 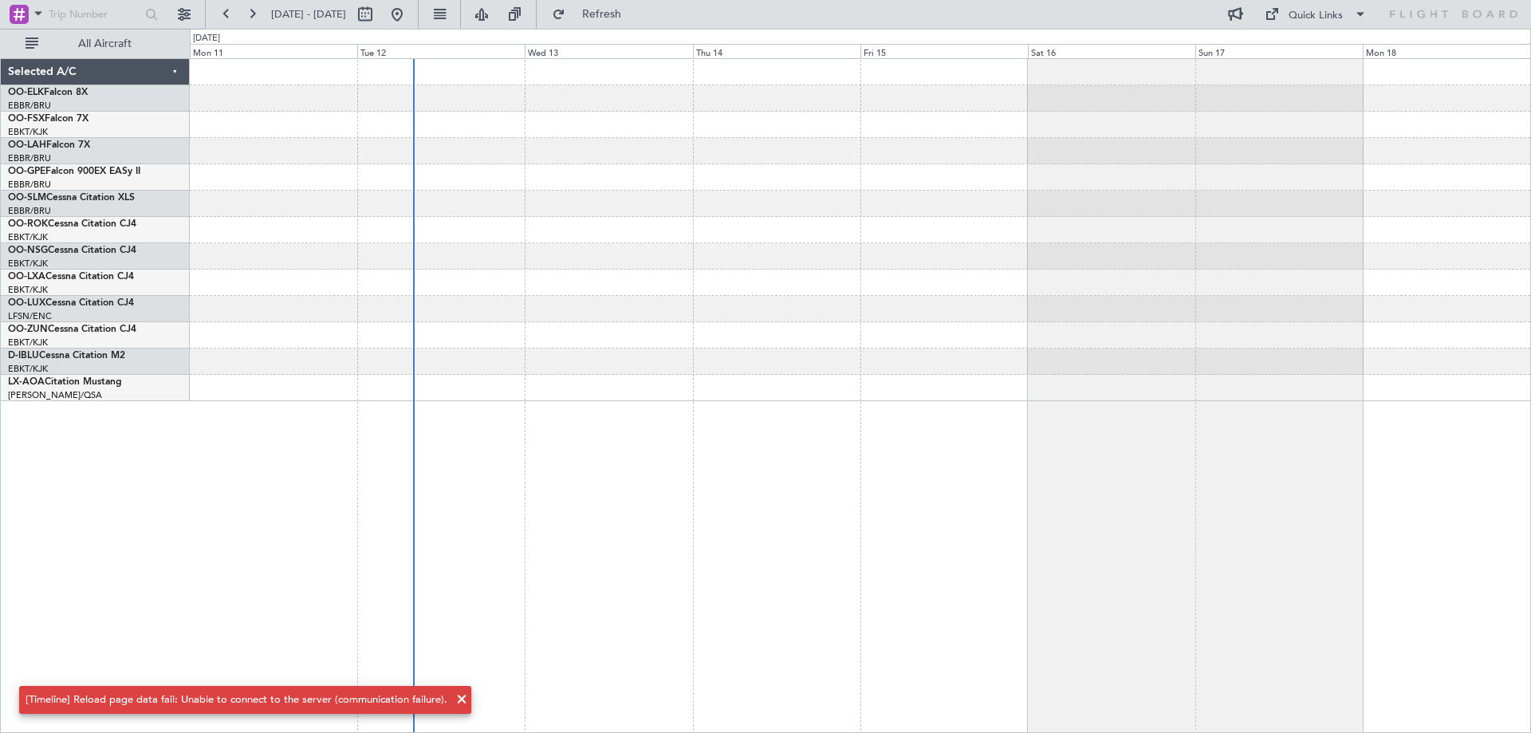 I want to click on div: Sun 17, so click(x=1279, y=51).